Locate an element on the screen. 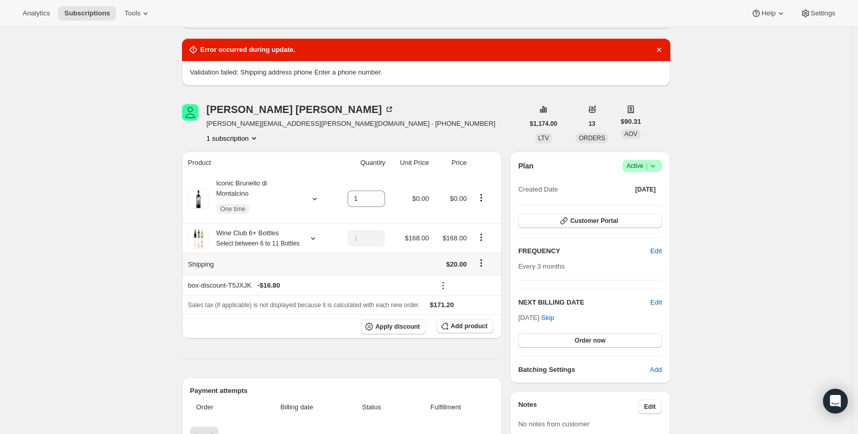 The width and height of the screenshot is (858, 434). button: Add is located at coordinates (656, 370).